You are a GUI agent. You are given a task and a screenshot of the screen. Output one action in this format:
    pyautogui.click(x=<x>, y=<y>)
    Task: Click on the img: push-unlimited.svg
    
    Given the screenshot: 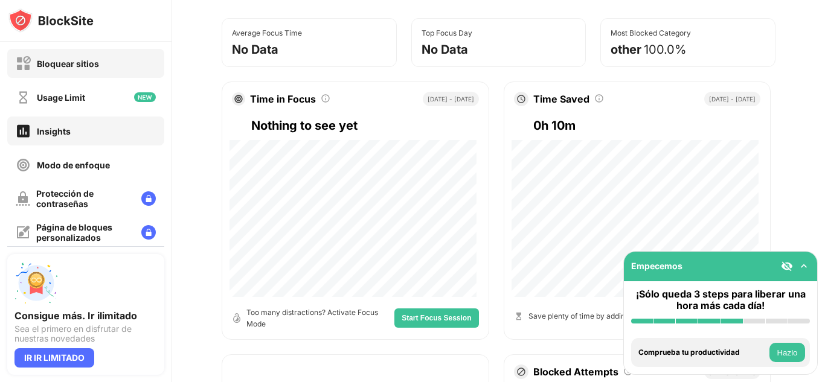 What is the action you would take?
    pyautogui.click(x=36, y=283)
    